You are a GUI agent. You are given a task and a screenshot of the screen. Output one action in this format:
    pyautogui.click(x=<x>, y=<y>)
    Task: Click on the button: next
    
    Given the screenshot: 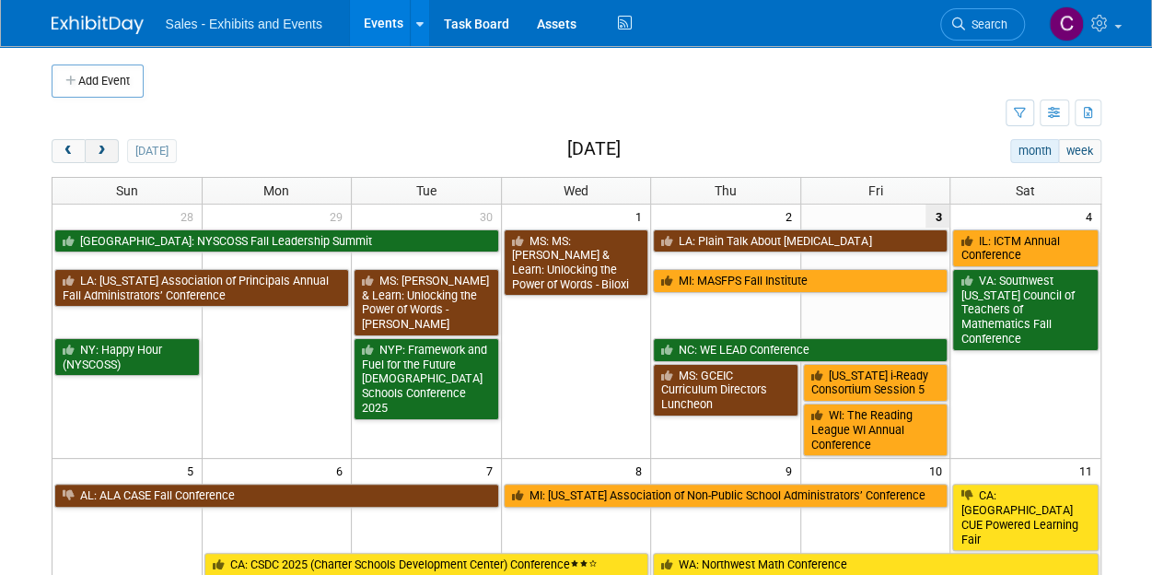 What is the action you would take?
    pyautogui.click(x=101, y=151)
    